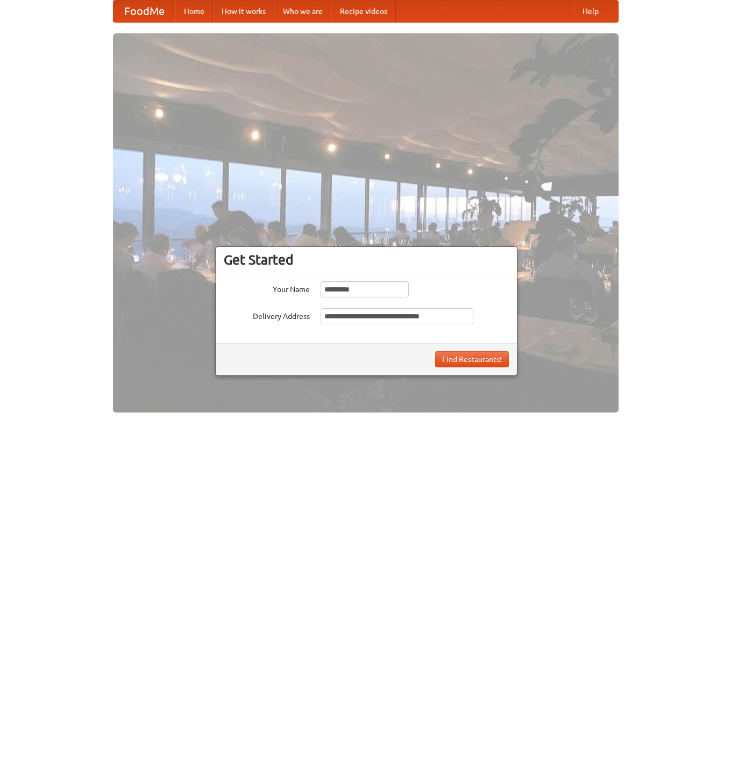 This screenshot has height=761, width=731. I want to click on a: Help, so click(591, 11).